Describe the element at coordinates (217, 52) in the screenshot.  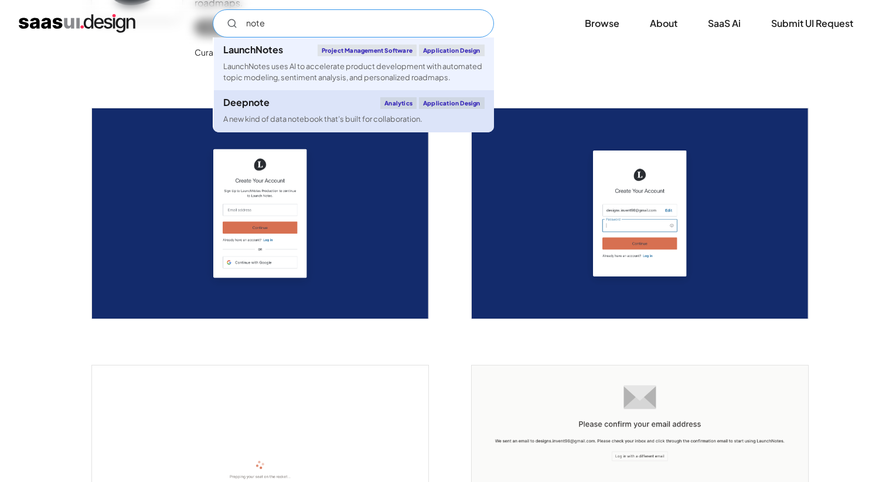
I see `div: Curated by:` at that location.